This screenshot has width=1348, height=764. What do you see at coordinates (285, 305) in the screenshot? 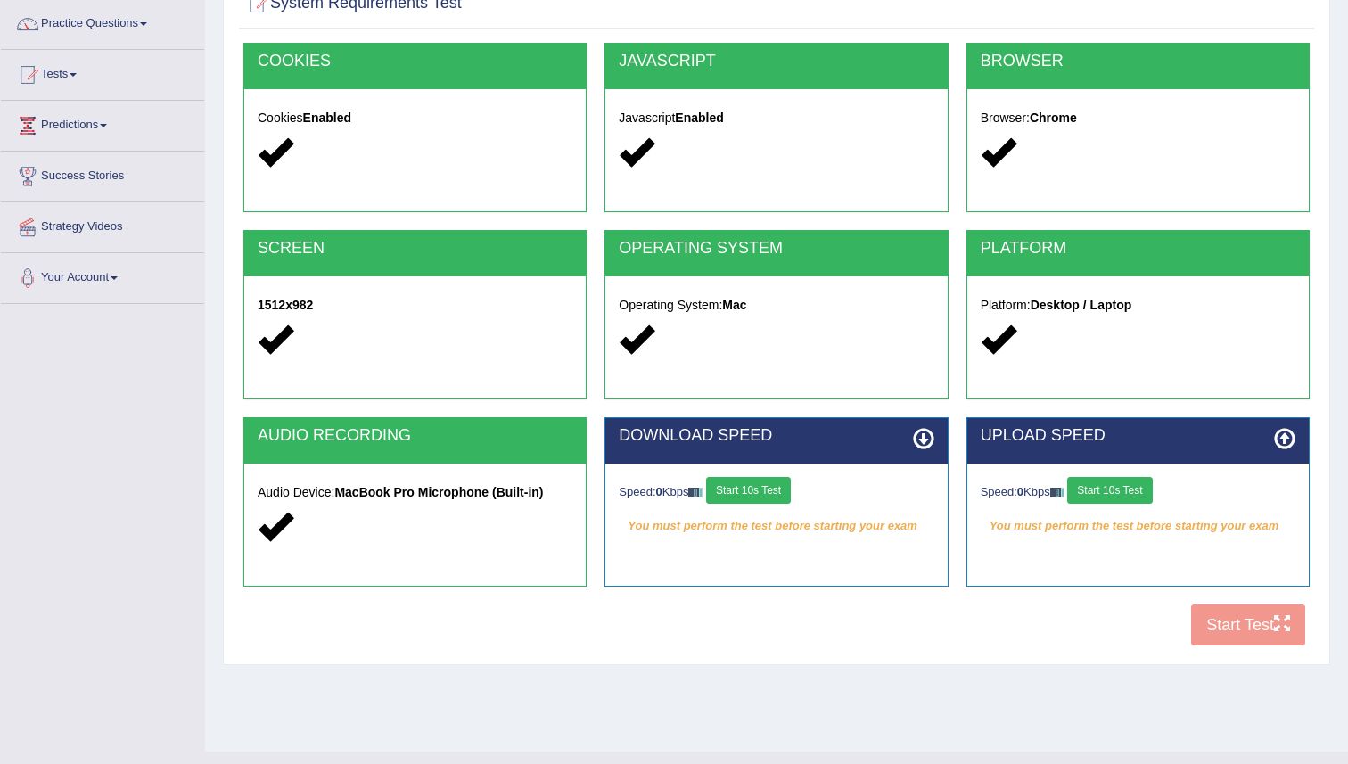
I see `strong: 1512x982` at bounding box center [285, 305].